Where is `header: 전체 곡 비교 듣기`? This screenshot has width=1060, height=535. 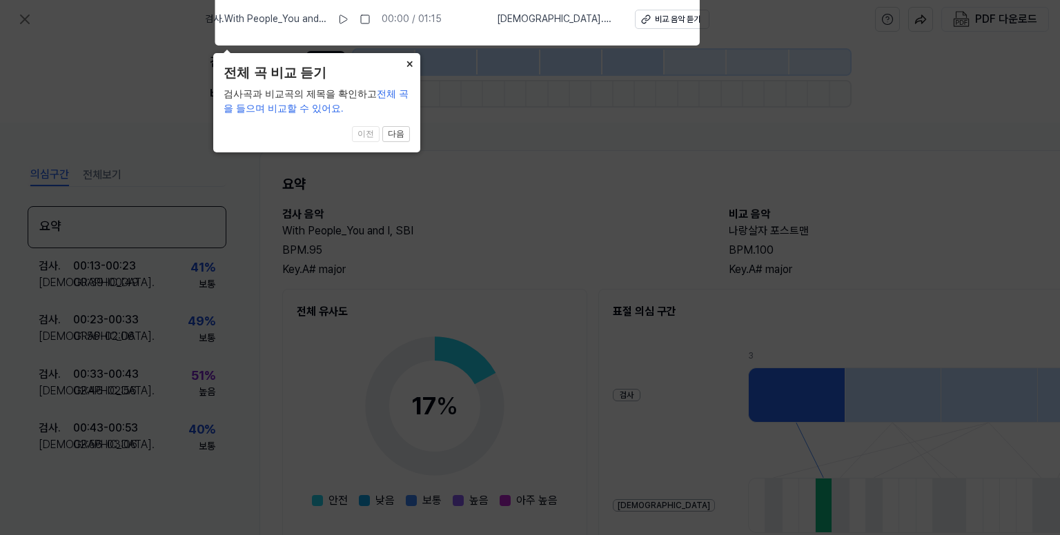
header: 전체 곡 비교 듣기 is located at coordinates (317, 73).